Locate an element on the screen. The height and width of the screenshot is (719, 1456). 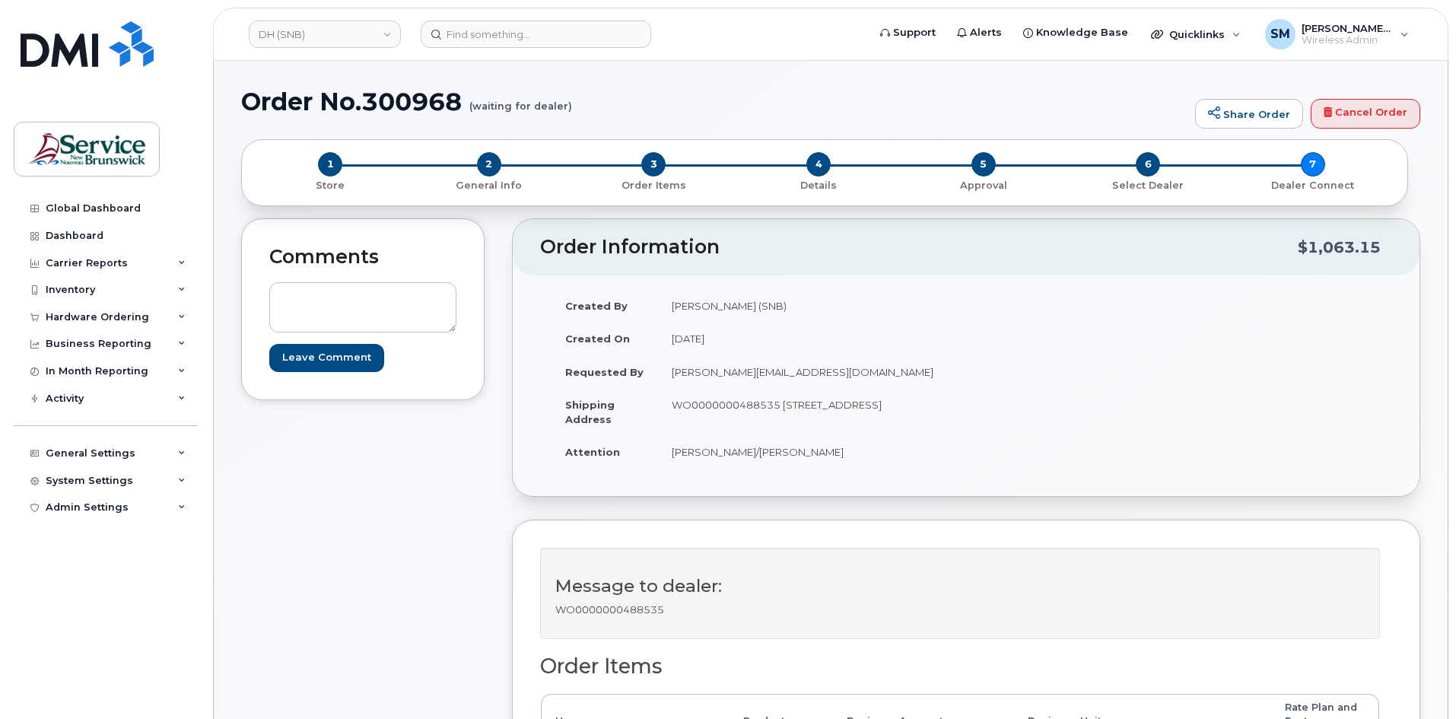
a: 3 Order Items is located at coordinates (654, 184).